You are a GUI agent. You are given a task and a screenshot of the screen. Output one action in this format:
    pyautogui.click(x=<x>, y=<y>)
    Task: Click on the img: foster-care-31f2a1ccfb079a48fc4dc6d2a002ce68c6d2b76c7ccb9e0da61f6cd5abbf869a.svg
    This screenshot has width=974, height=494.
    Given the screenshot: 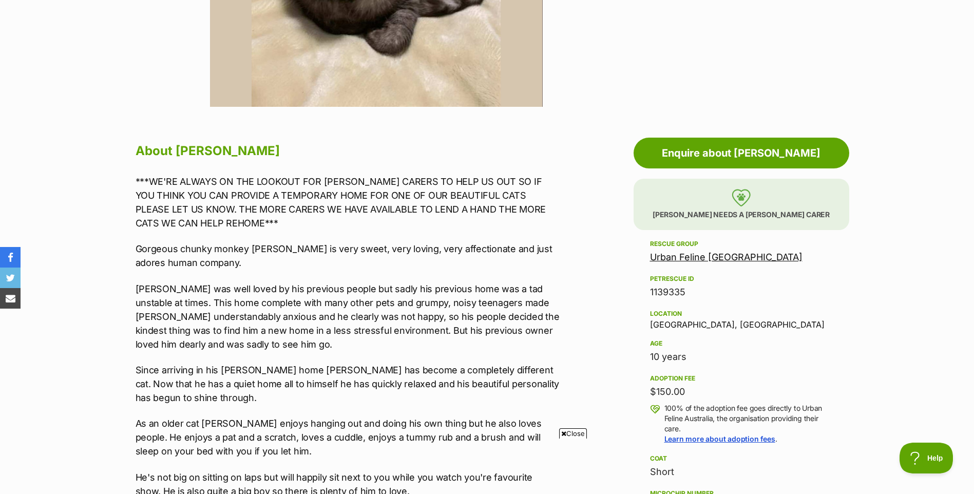 What is the action you would take?
    pyautogui.click(x=741, y=198)
    